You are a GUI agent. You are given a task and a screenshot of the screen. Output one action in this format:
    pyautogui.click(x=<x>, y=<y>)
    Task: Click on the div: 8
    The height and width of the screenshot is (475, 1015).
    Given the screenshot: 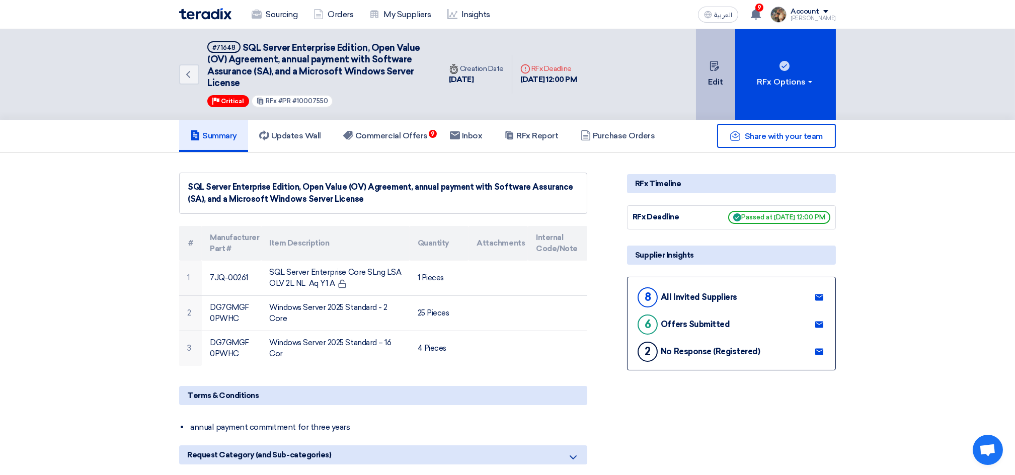 What is the action you would take?
    pyautogui.click(x=648, y=297)
    